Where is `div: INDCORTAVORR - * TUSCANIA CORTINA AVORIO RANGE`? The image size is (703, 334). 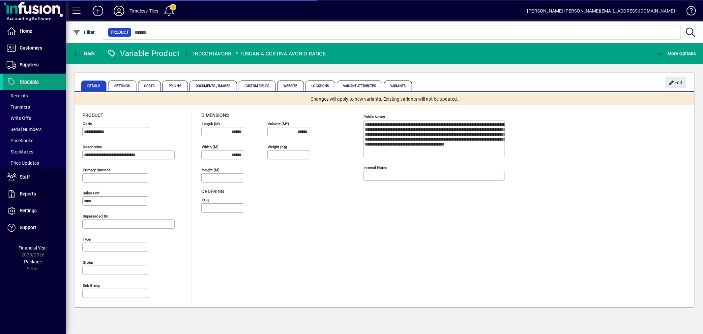 div: INDCORTAVORR - * TUSCANIA CORTINA AVORIO RANGE is located at coordinates (260, 54).